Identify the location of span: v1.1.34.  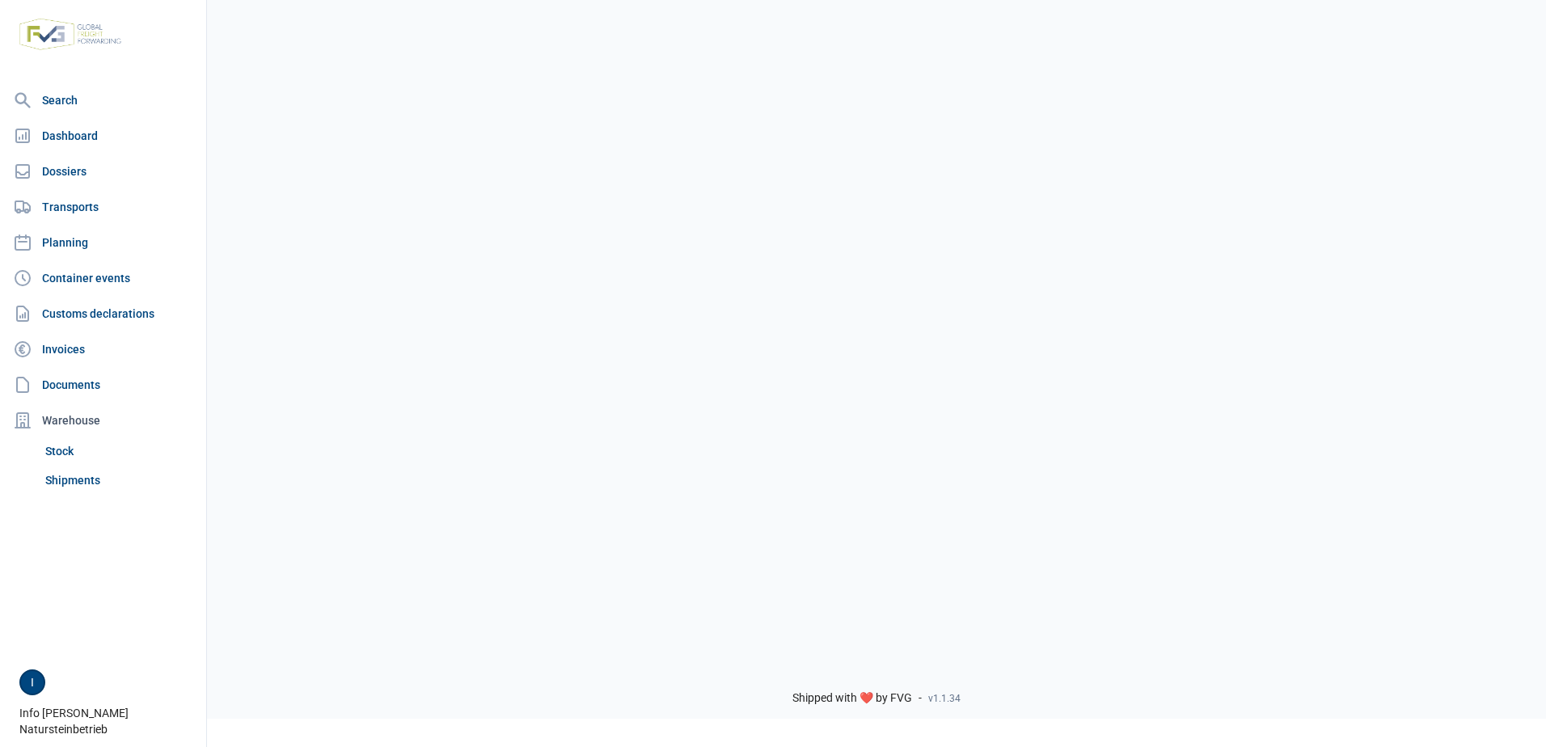
(945, 699).